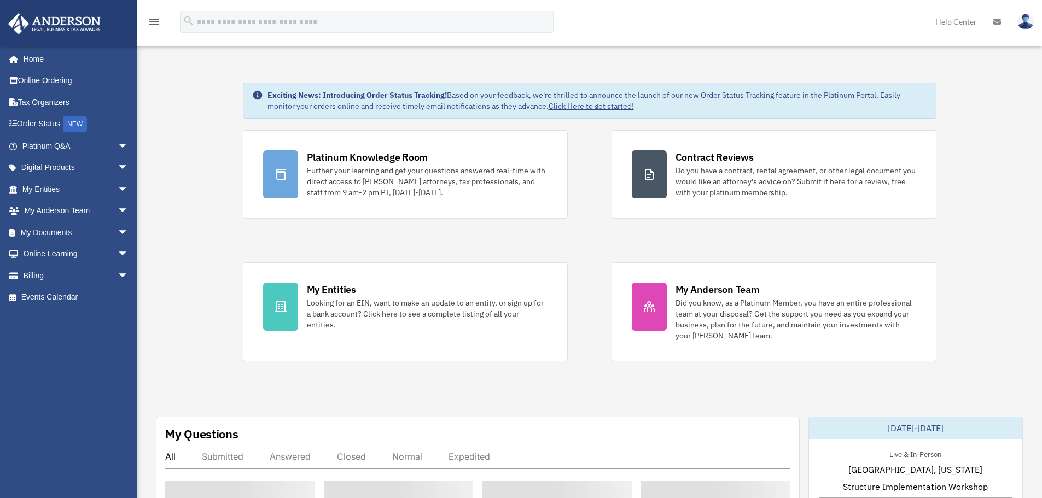  What do you see at coordinates (76, 276) in the screenshot?
I see `a: Billingarrow_drop_down` at bounding box center [76, 276].